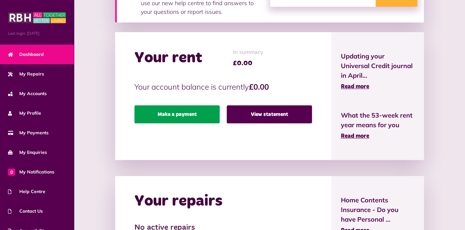 The image size is (465, 230). I want to click on a: View statement, so click(269, 114).